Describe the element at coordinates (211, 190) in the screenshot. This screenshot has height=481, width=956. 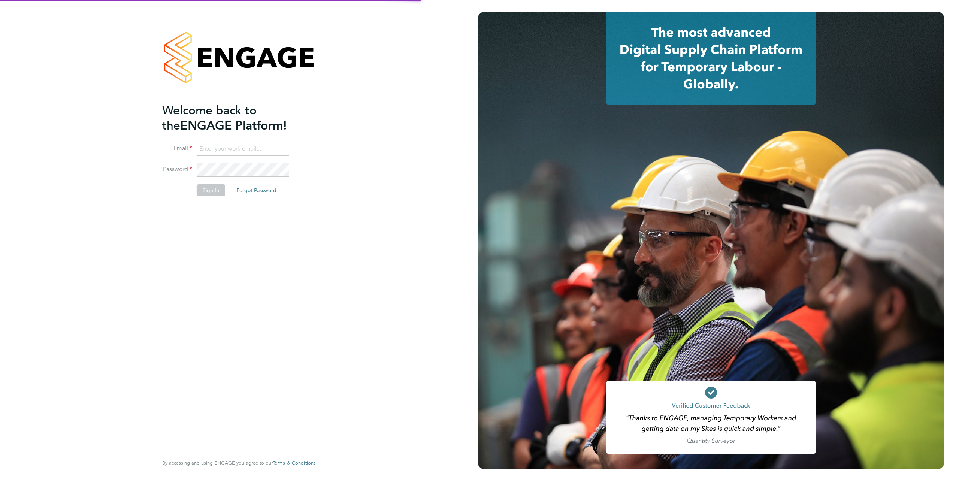
I see `button: Sign In` at that location.